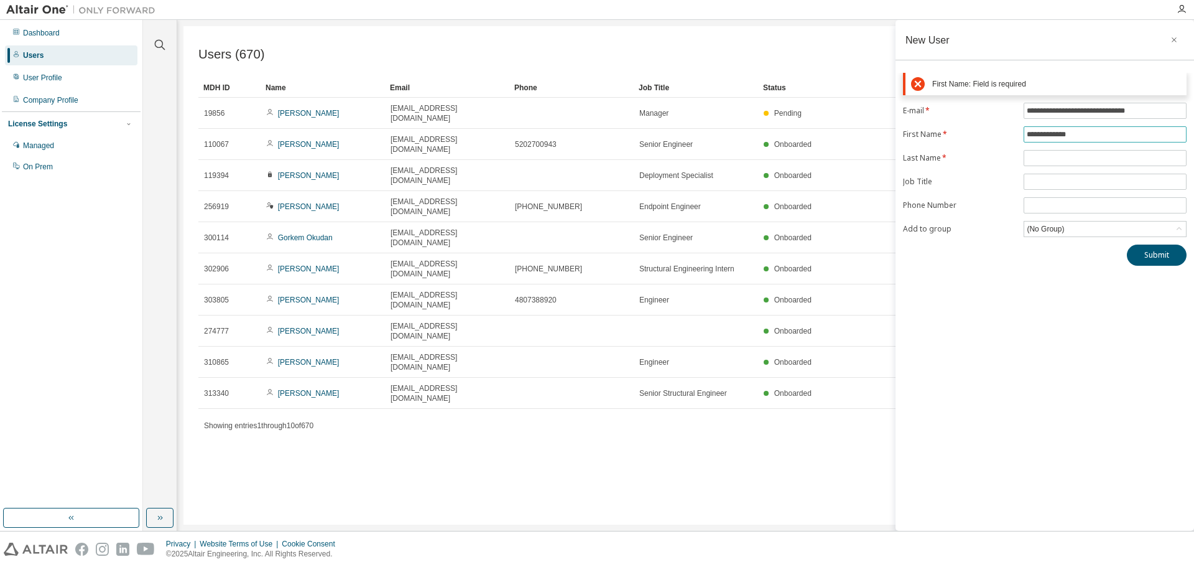  Describe the element at coordinates (676, 175) in the screenshot. I see `span: Deployment Specialist` at that location.